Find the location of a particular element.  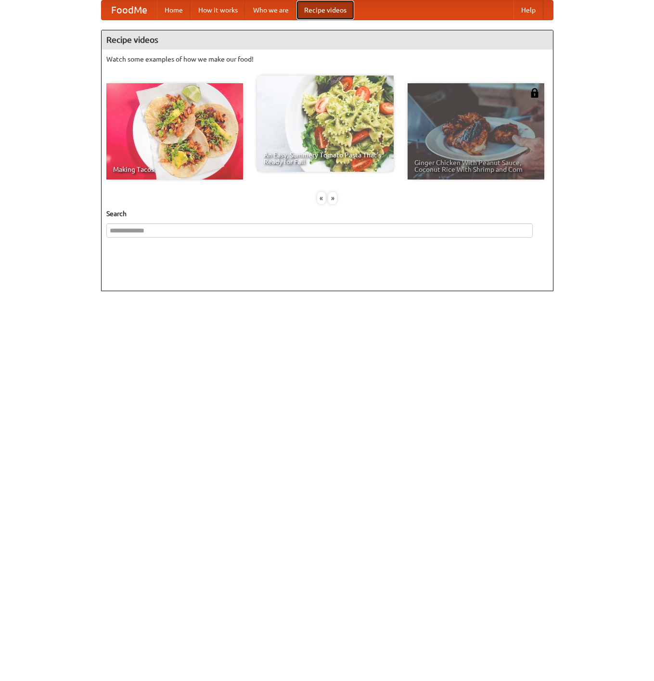

h4: Recipe videos is located at coordinates (327, 40).